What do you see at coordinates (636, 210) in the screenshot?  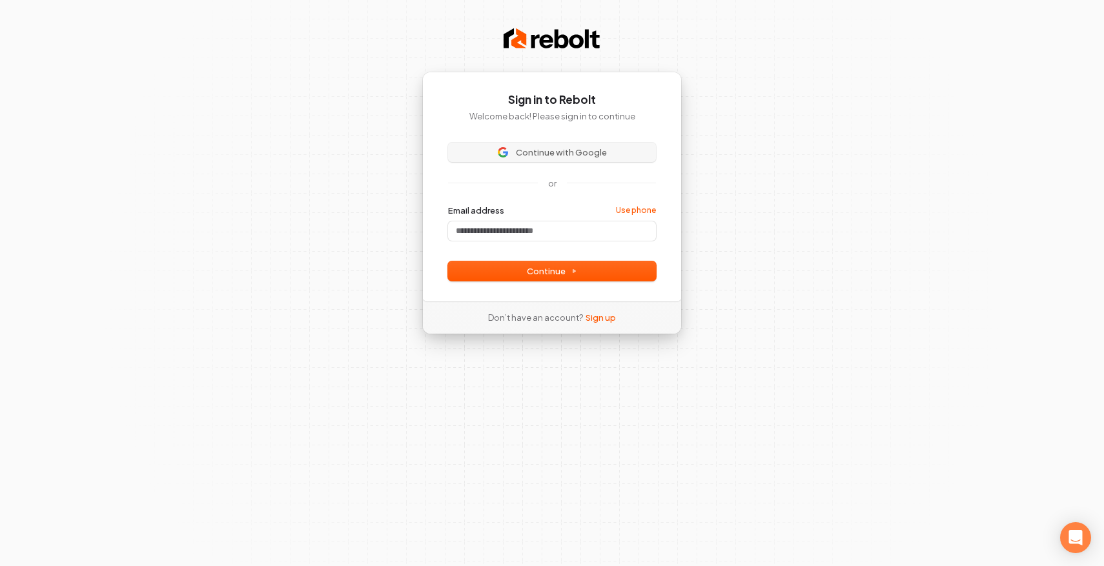 I see `a: Use phone` at bounding box center [636, 210].